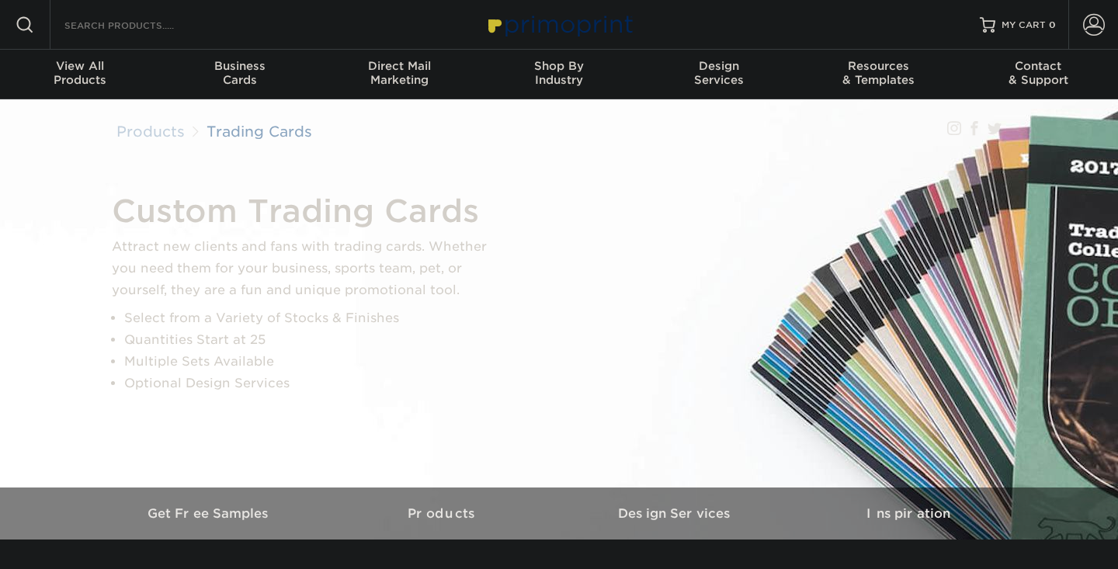  What do you see at coordinates (719, 75) in the screenshot?
I see `a: DesignServices` at bounding box center [719, 75].